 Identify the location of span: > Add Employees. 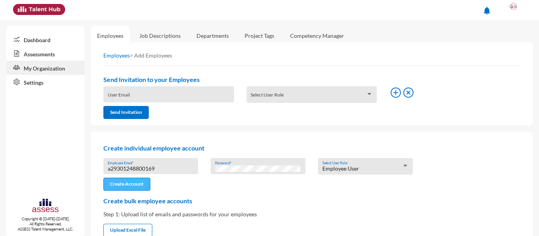
(151, 55).